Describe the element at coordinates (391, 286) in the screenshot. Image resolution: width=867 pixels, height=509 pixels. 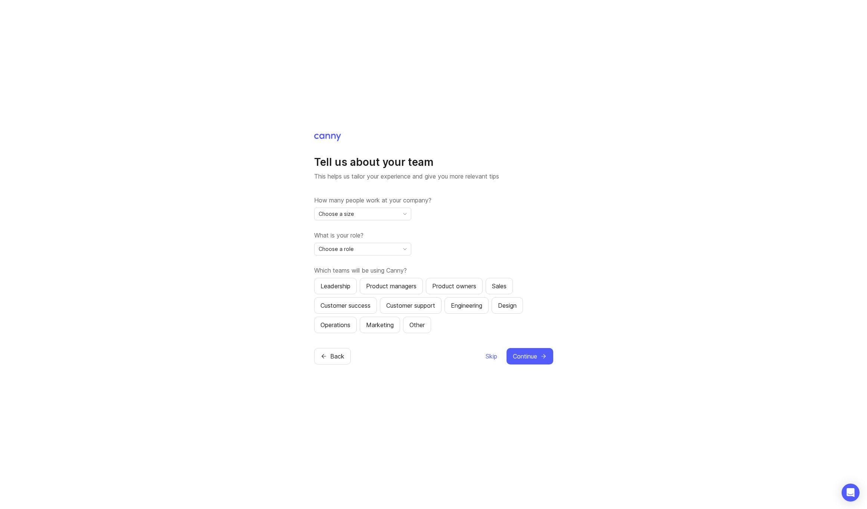
I see `div: Product managers` at that location.